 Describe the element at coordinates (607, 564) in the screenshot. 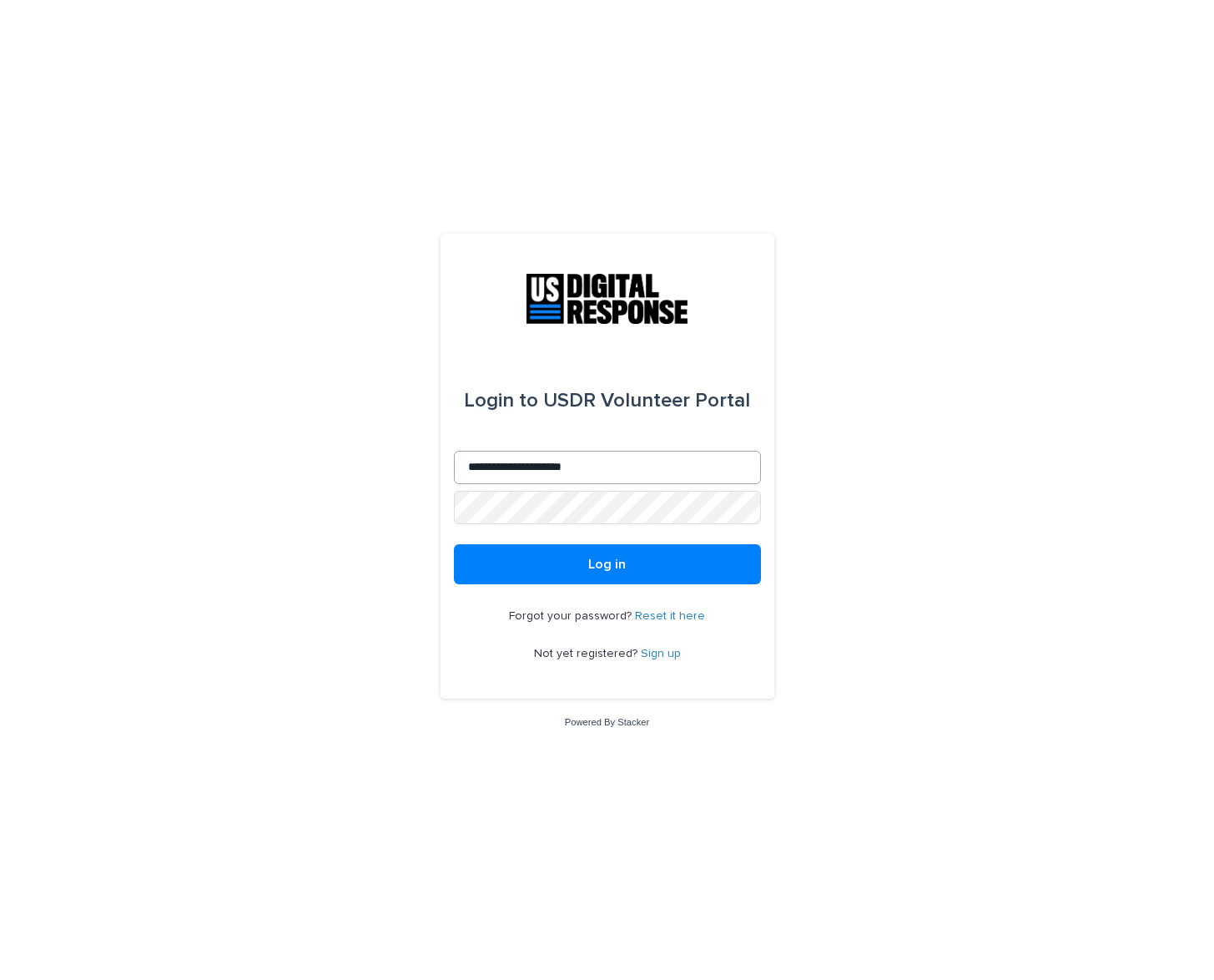

I see `span: Log in` at that location.